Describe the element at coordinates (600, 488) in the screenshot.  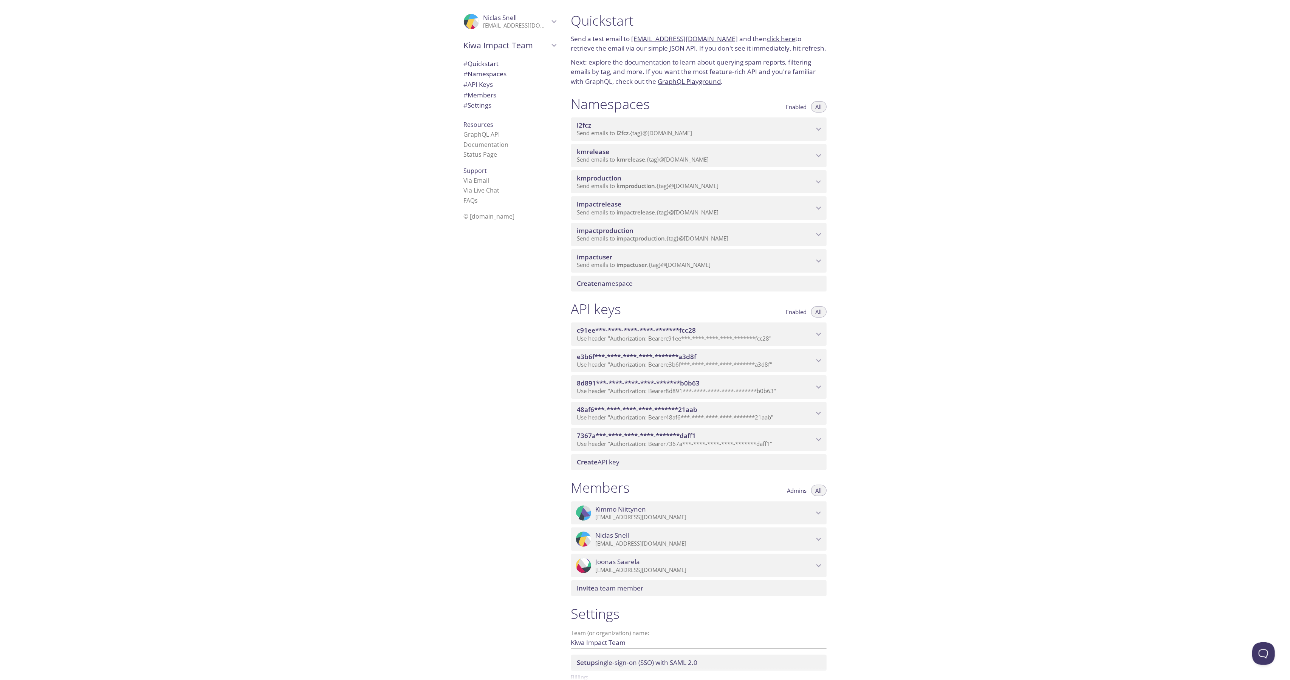
I see `h1: Members` at that location.